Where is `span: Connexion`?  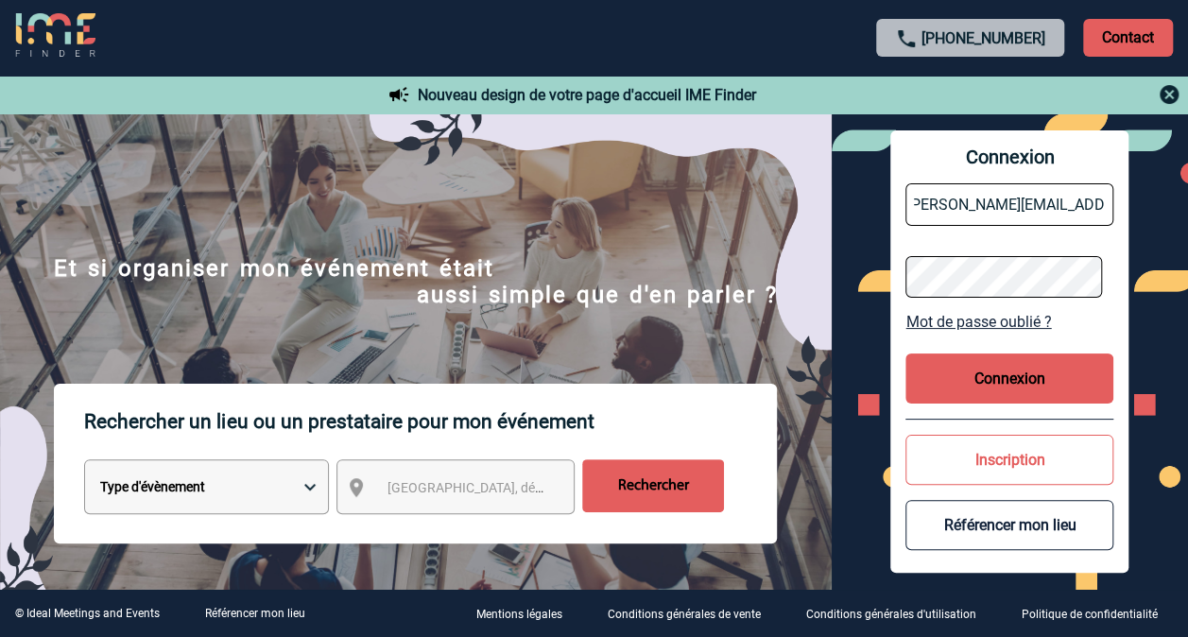
span: Connexion is located at coordinates (1009, 157).